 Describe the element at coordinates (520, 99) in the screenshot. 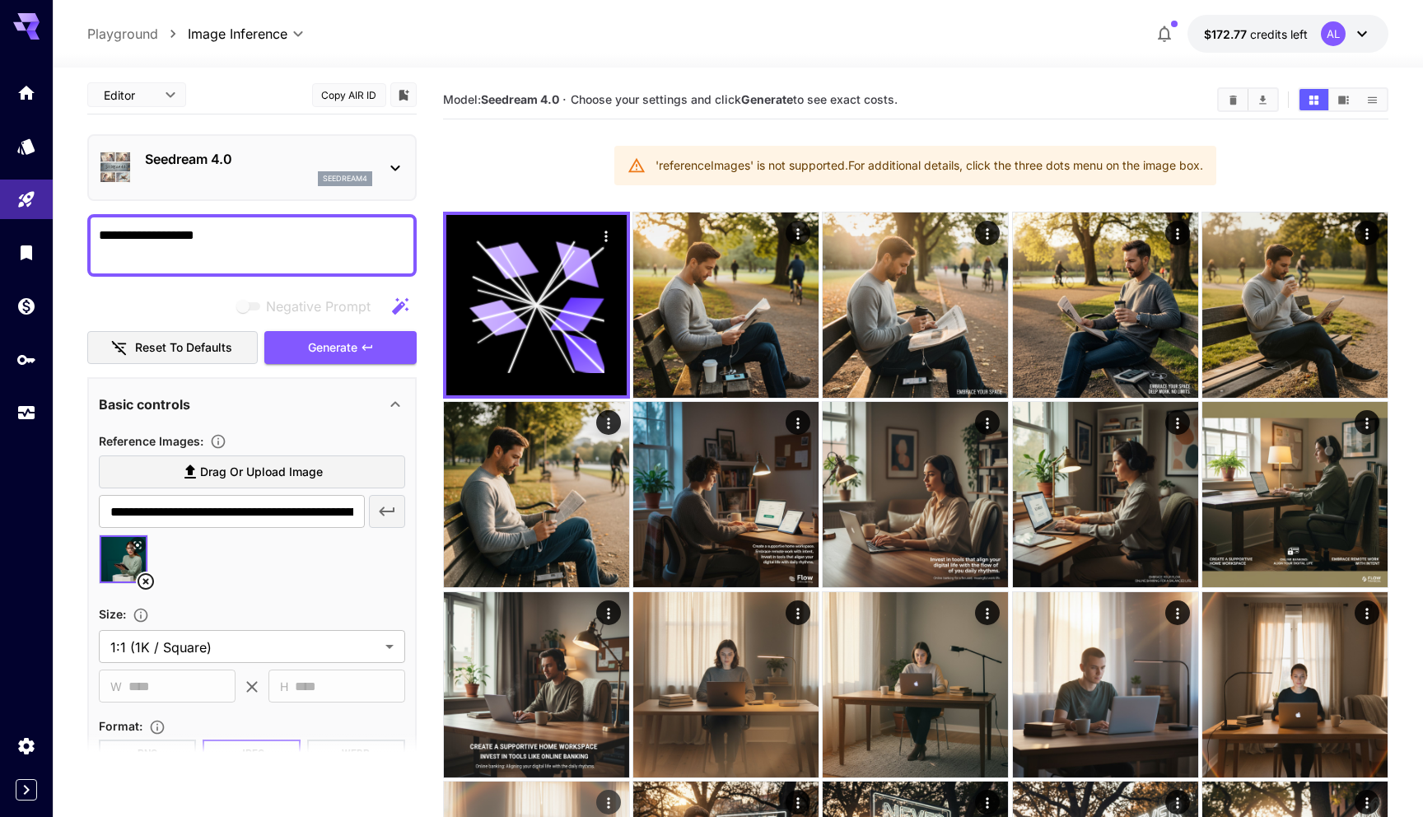

I see `b: Seedream 4.0` at that location.